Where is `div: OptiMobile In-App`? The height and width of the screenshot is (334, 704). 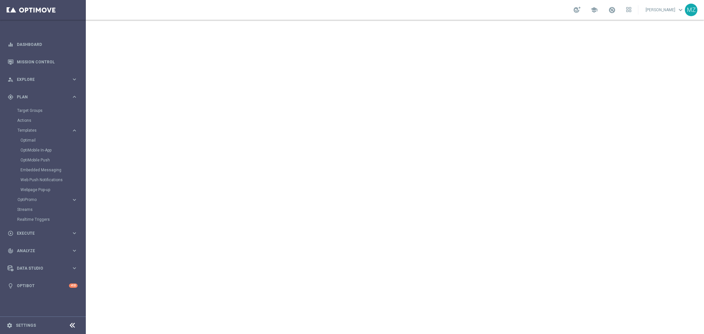 div: OptiMobile In-App is located at coordinates (53, 150).